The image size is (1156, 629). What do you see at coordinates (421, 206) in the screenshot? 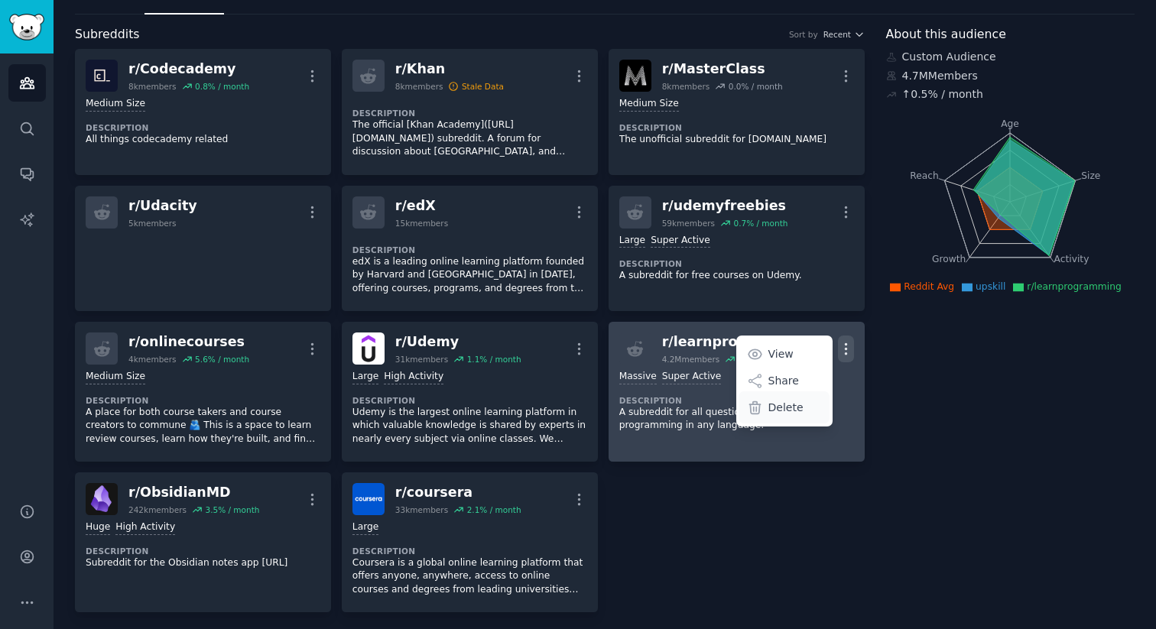
I see `div: r/ edX` at bounding box center [421, 206].